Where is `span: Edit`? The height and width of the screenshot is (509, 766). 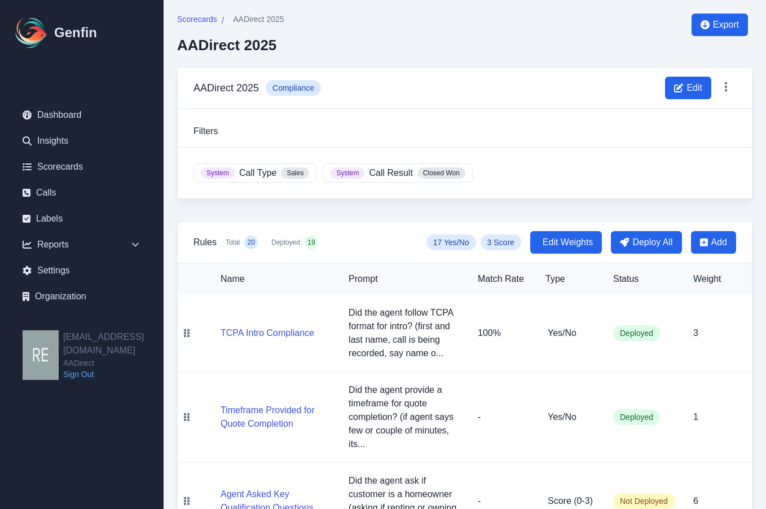
span: Edit is located at coordinates (694, 88).